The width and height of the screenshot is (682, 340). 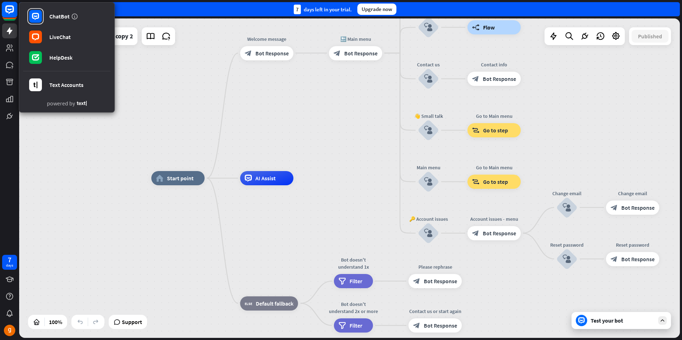 What do you see at coordinates (132, 322) in the screenshot?
I see `span: Support` at bounding box center [132, 322].